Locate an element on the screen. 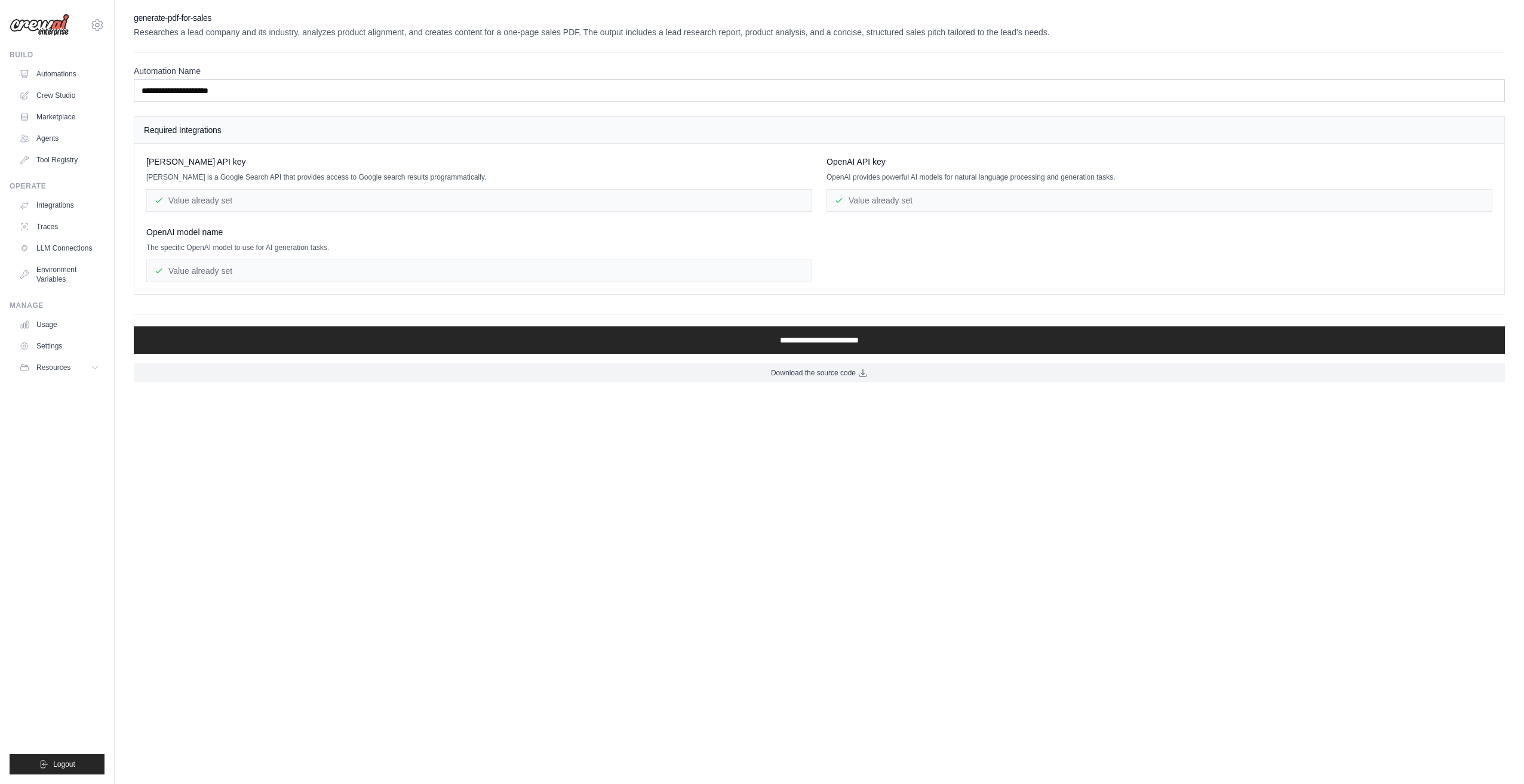  a: Crew Studio is located at coordinates (59, 96).